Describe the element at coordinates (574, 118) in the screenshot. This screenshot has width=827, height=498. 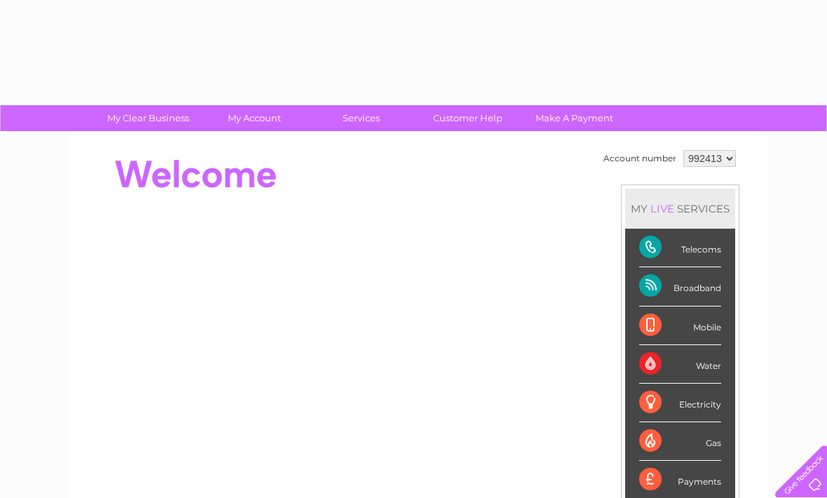
I see `a: Make A Payment` at that location.